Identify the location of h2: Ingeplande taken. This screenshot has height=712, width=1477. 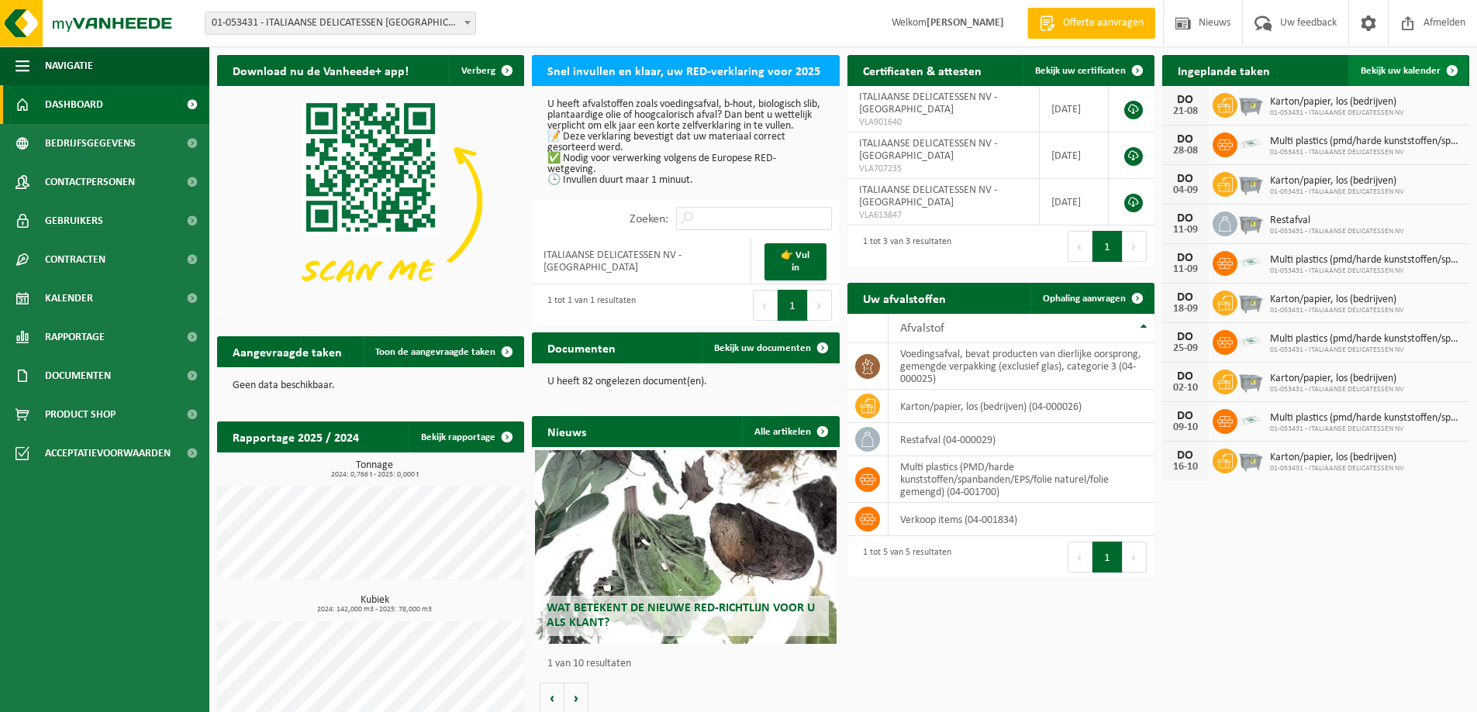
(1223, 70).